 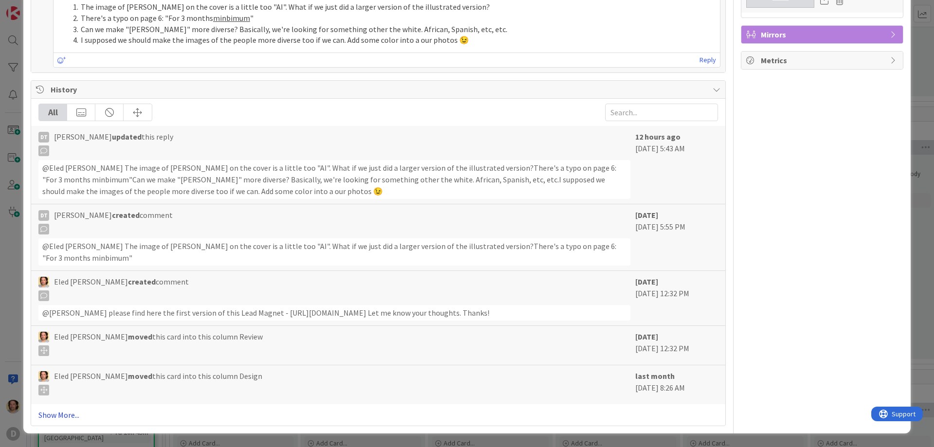 What do you see at coordinates (393, 18) in the screenshot?
I see `li: There's a typo on page 6: "For 3 months "` at bounding box center [393, 18].